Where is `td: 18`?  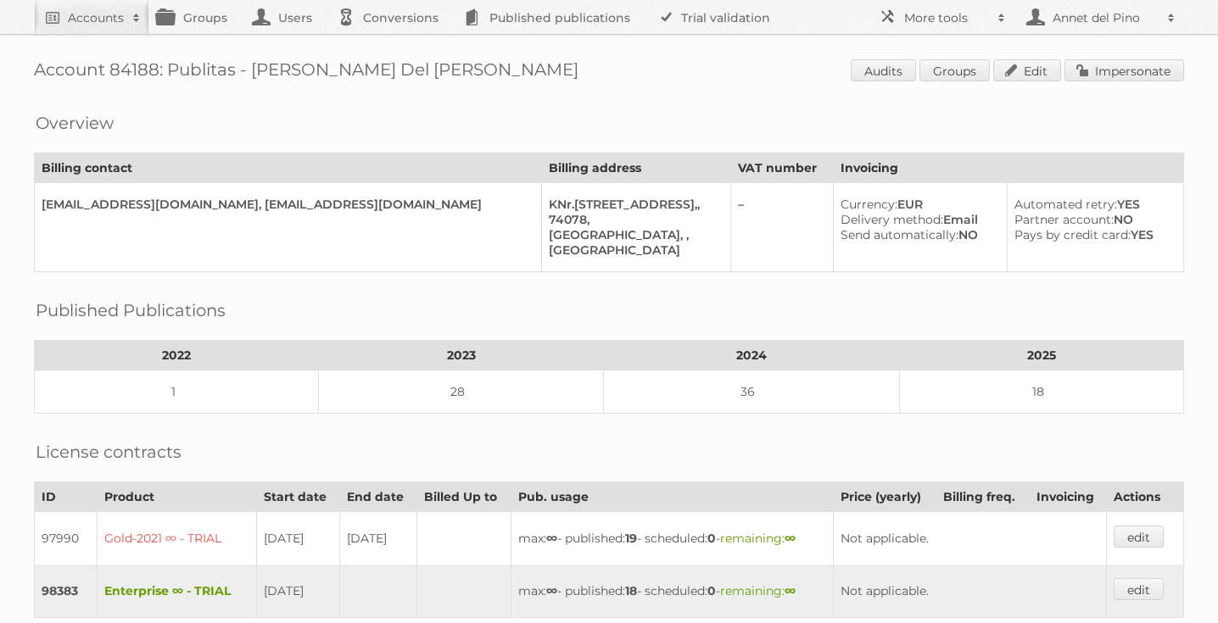
td: 18 is located at coordinates (1040, 392).